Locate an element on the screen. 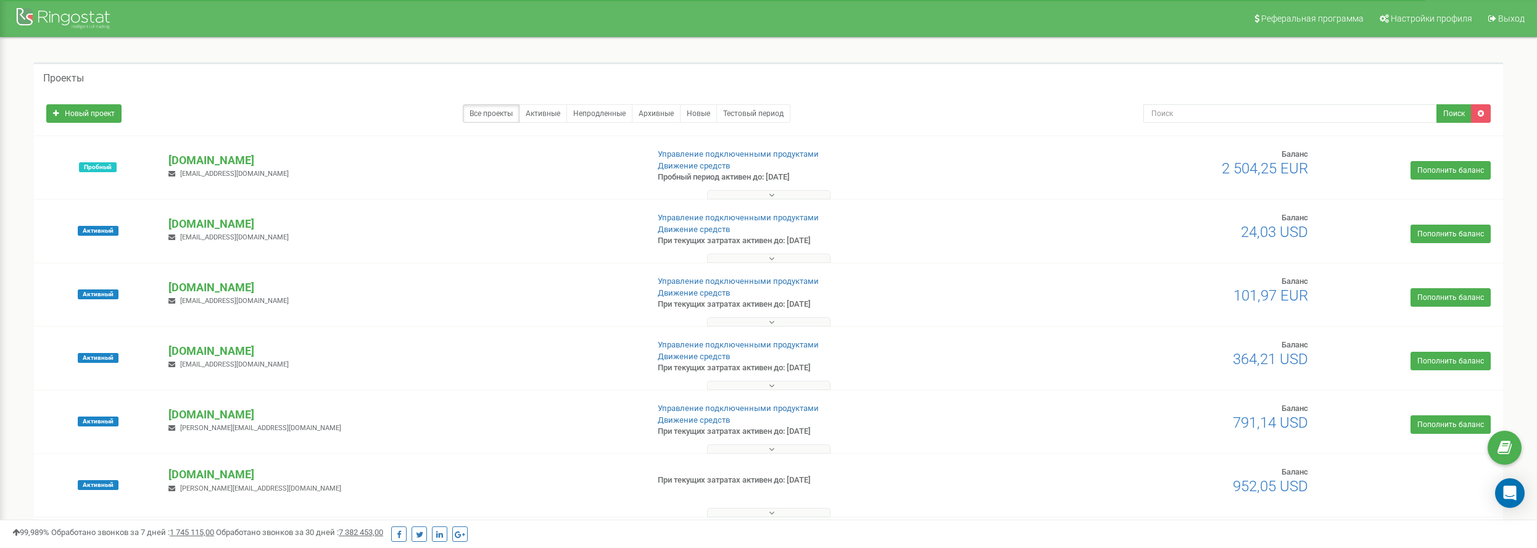  a: Все проекты is located at coordinates (491, 114).